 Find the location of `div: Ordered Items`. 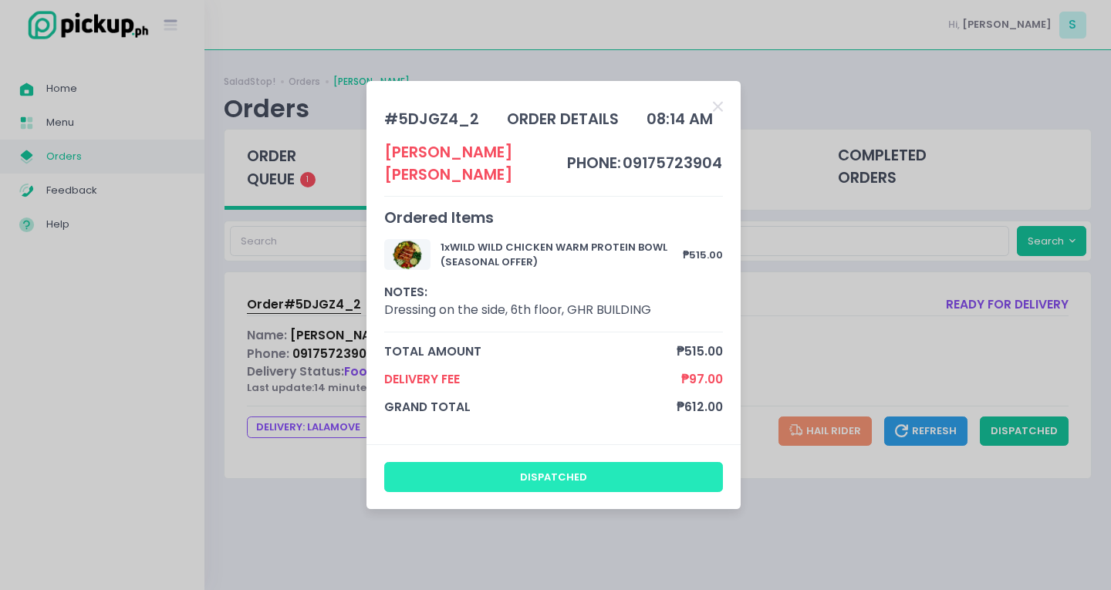

div: Ordered Items is located at coordinates (554, 218).